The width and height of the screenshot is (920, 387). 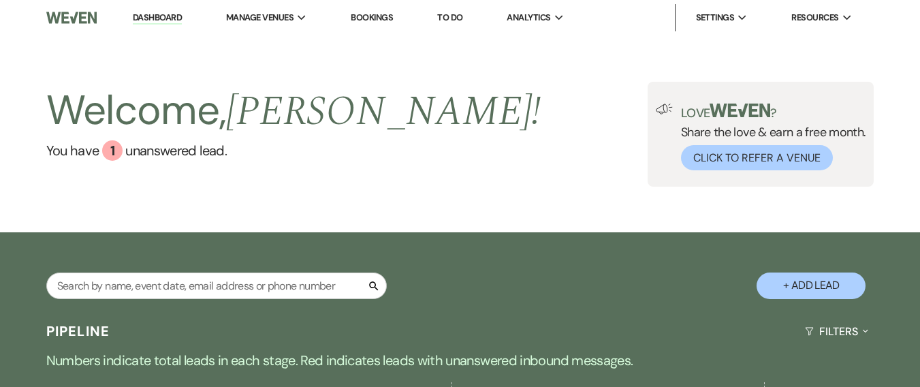 I want to click on img: loud-speaker-illustration.svg, so click(x=664, y=109).